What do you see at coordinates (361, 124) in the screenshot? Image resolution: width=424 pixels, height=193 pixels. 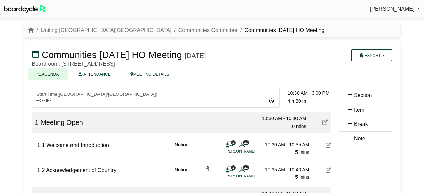 I see `span: Break` at bounding box center [361, 124].